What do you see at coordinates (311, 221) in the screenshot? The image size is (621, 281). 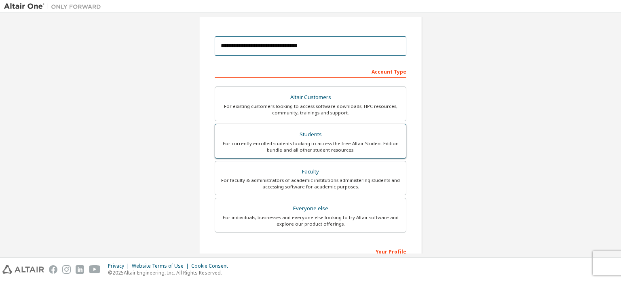 I see `div: For individuals, businesses and everyone else looking to try Altair software and explore our prod...` at bounding box center [311, 221].